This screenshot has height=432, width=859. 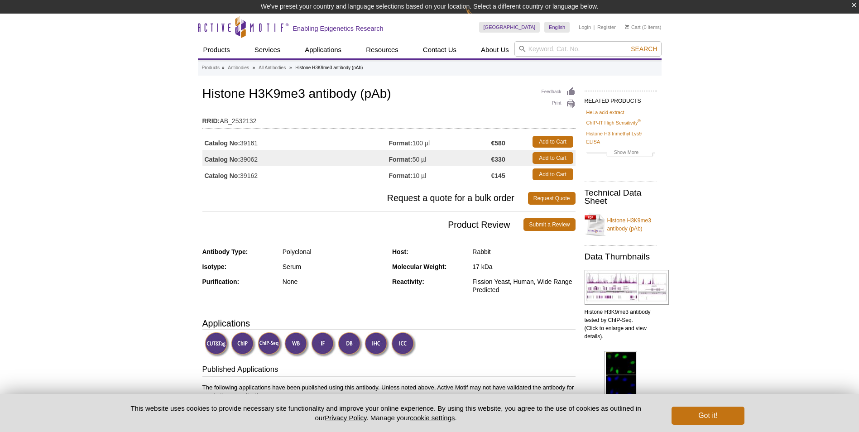 What do you see at coordinates (382, 50) in the screenshot?
I see `a: Resources` at bounding box center [382, 50].